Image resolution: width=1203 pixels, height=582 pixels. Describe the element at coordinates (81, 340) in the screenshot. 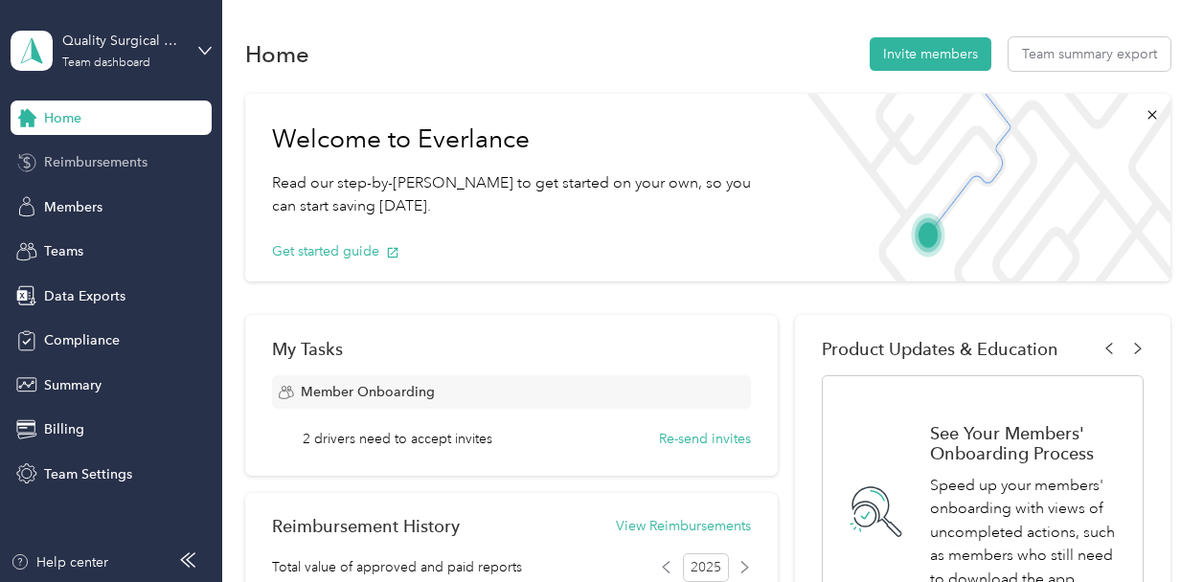

I see `span: Compliance` at that location.